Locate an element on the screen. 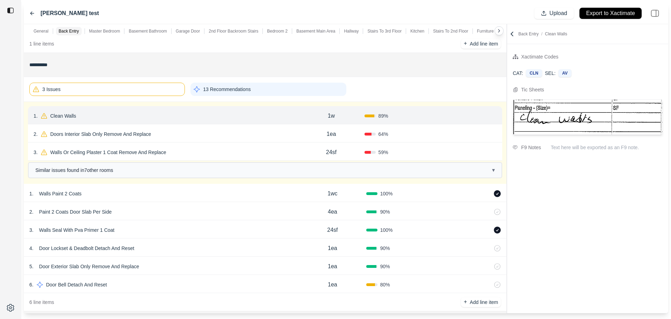 The image size is (671, 319). p: Door Lockset & Deadbolt Detach And Reset is located at coordinates (87, 248).